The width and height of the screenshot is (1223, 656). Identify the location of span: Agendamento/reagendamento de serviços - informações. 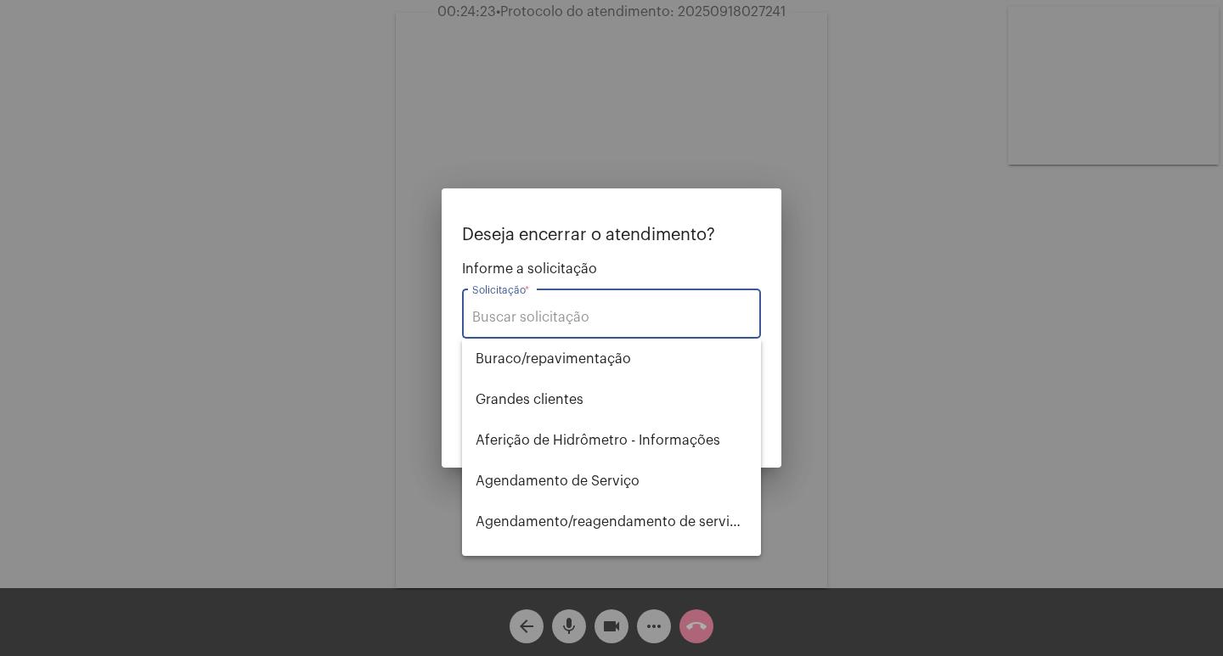
(611, 522).